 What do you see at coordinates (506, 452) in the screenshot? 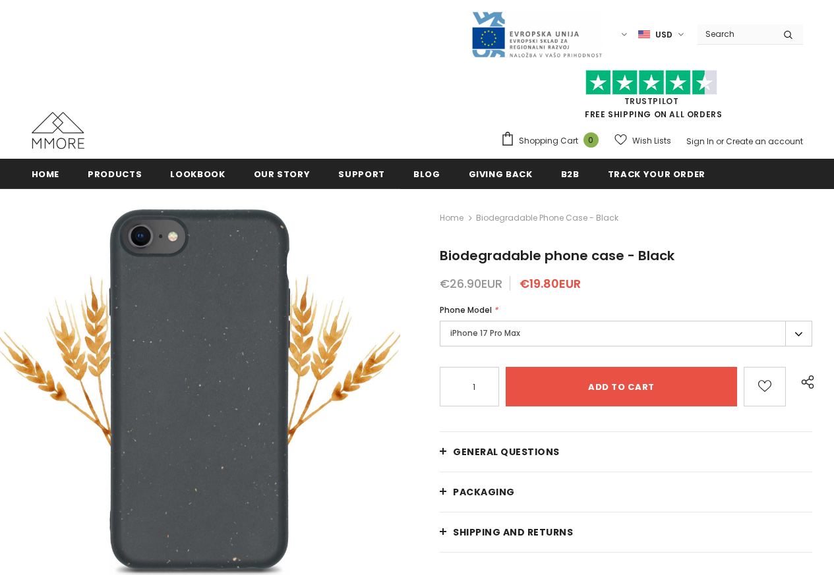
I see `span: General Questions` at bounding box center [506, 452].